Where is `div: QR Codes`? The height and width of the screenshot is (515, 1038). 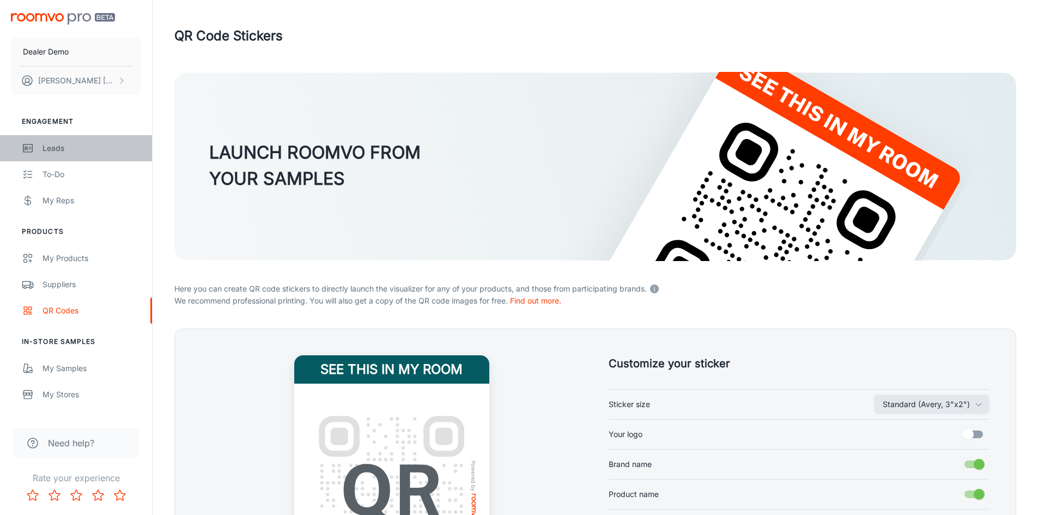
div: QR Codes is located at coordinates (92, 311).